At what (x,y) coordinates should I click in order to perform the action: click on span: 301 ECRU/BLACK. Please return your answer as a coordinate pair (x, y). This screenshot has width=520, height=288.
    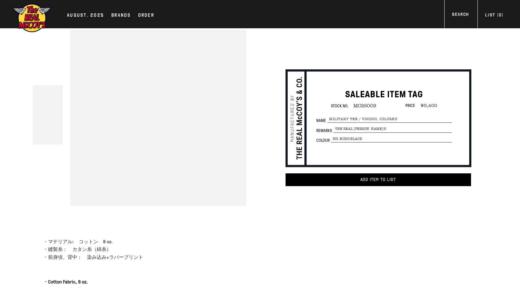
    Looking at the image, I should click on (391, 139).